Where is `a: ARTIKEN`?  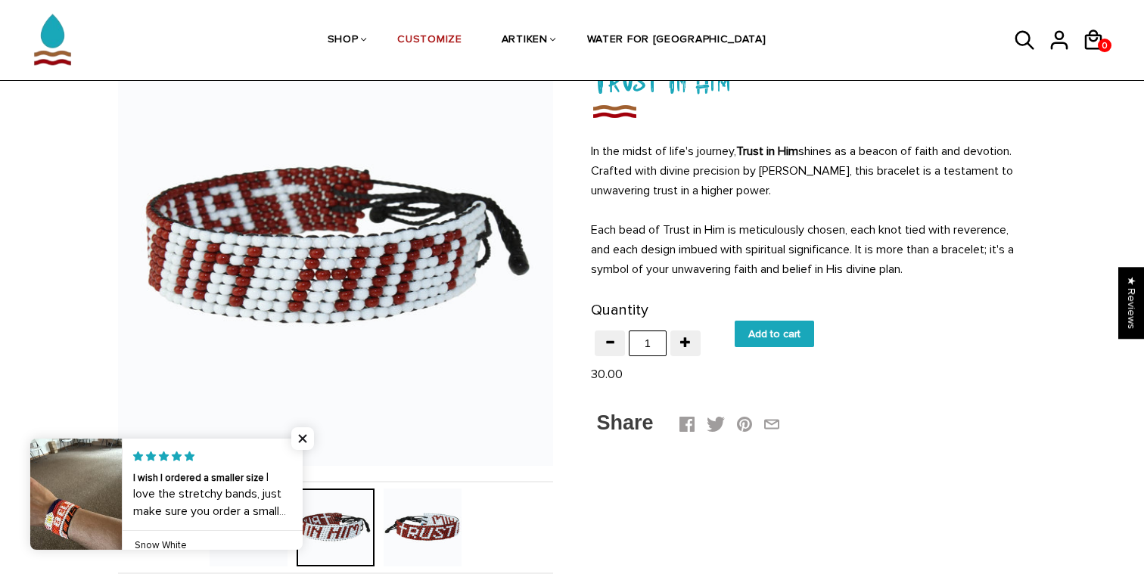
a: ARTIKEN is located at coordinates (524, 41).